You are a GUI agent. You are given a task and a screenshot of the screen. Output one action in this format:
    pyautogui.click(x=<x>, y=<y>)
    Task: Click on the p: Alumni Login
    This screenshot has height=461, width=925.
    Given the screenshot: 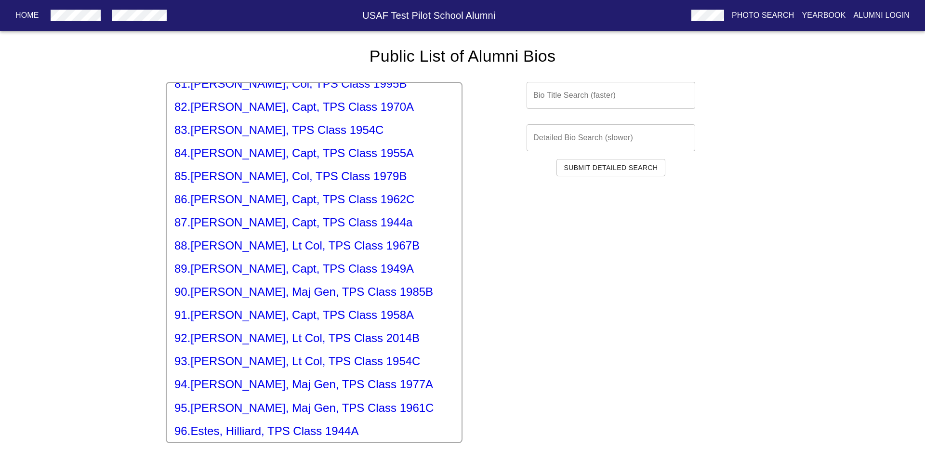 What is the action you would take?
    pyautogui.click(x=882, y=15)
    